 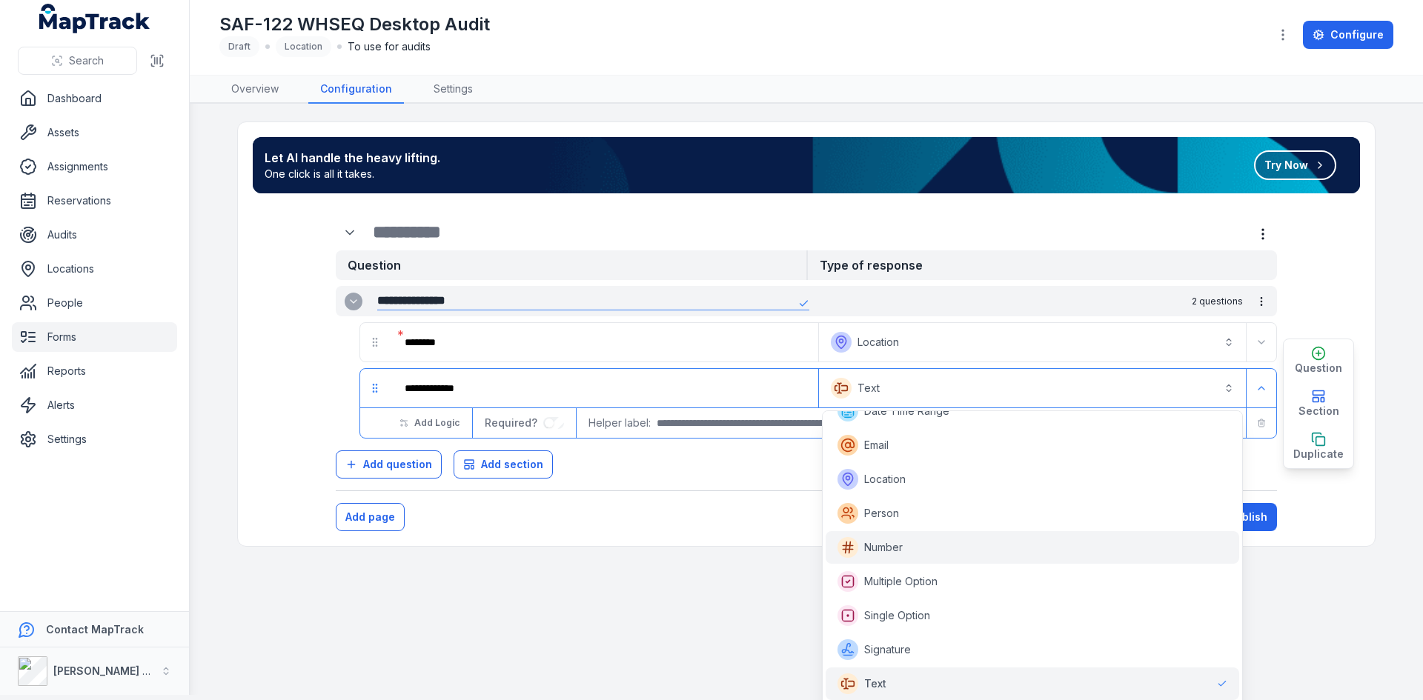 I want to click on span: Multiple Option, so click(x=901, y=582).